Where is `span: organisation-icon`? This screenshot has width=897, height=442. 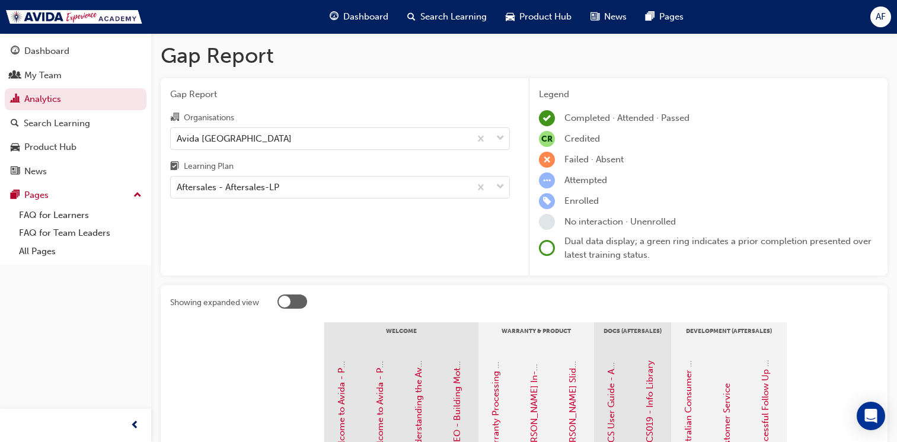 span: organisation-icon is located at coordinates (174, 118).